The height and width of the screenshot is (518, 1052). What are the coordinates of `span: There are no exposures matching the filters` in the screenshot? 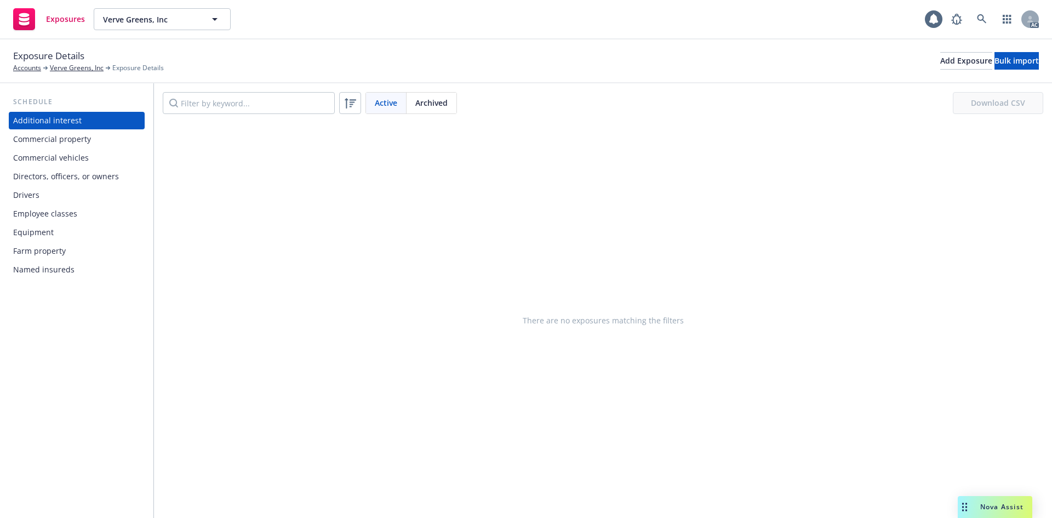 It's located at (603, 320).